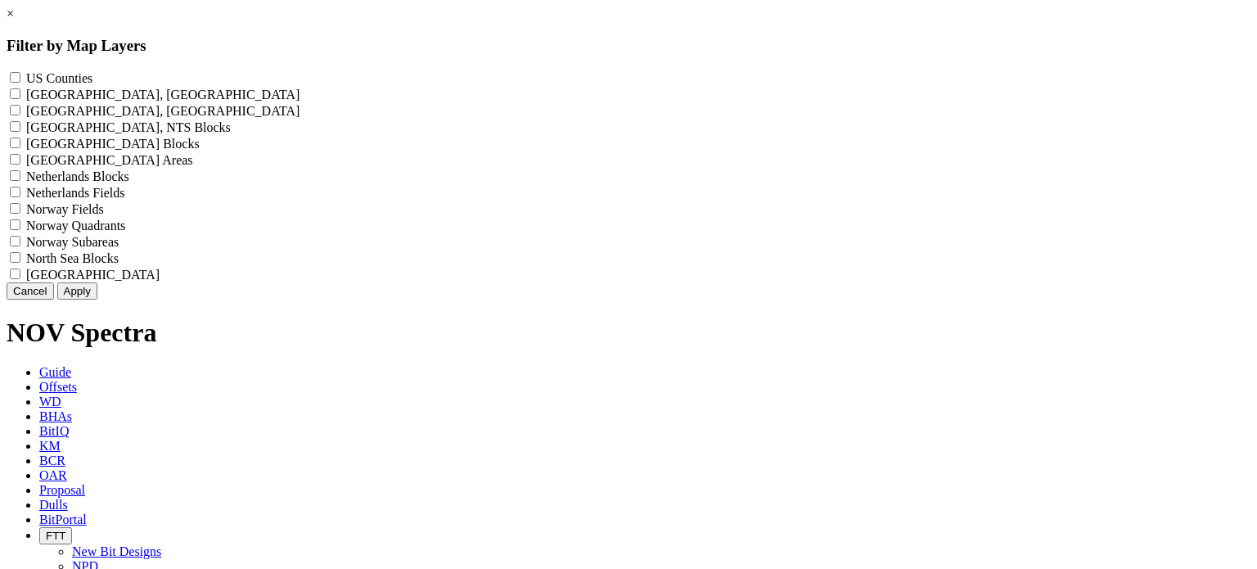  Describe the element at coordinates (59, 78) in the screenshot. I see `label: US Counties` at that location.